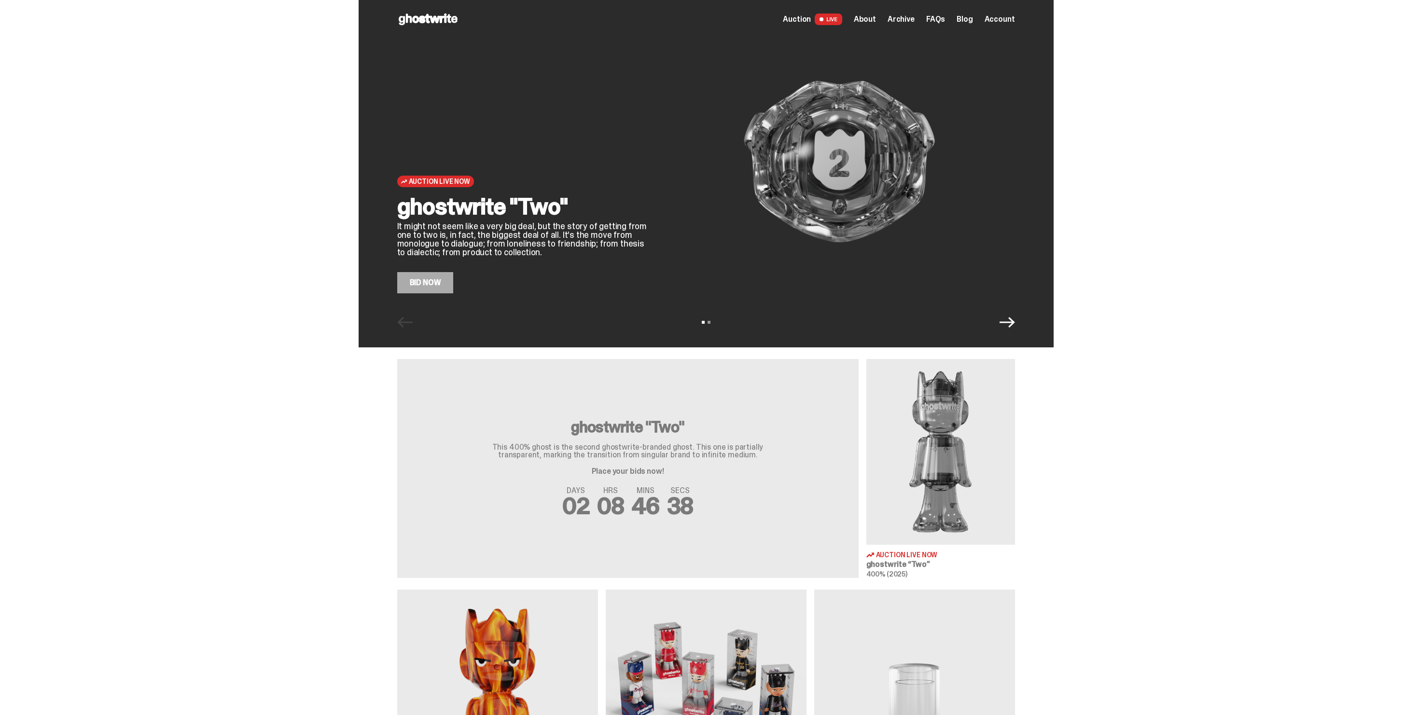  Describe the element at coordinates (680, 506) in the screenshot. I see `span: 38` at that location.